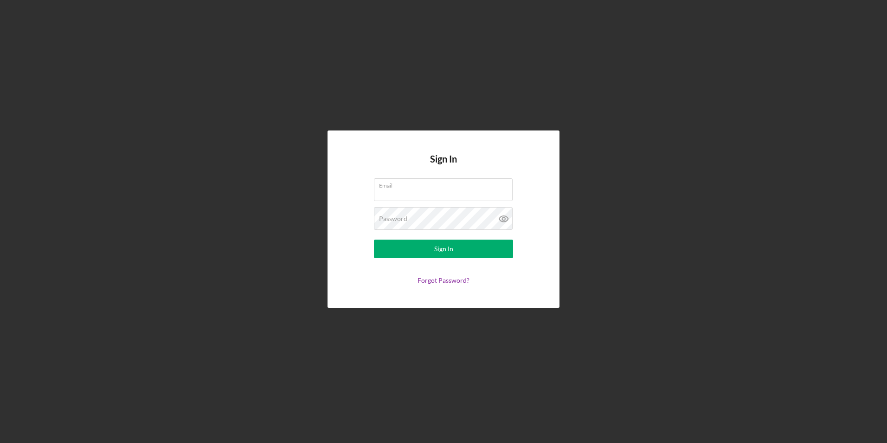 This screenshot has height=443, width=887. I want to click on a: Forgot Password?, so click(444, 280).